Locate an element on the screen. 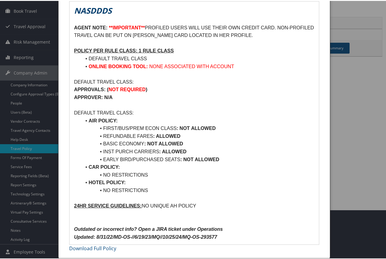 This screenshot has width=386, height=259. li: EARLY BIRD/PURCHASED SEATS is located at coordinates (198, 159).